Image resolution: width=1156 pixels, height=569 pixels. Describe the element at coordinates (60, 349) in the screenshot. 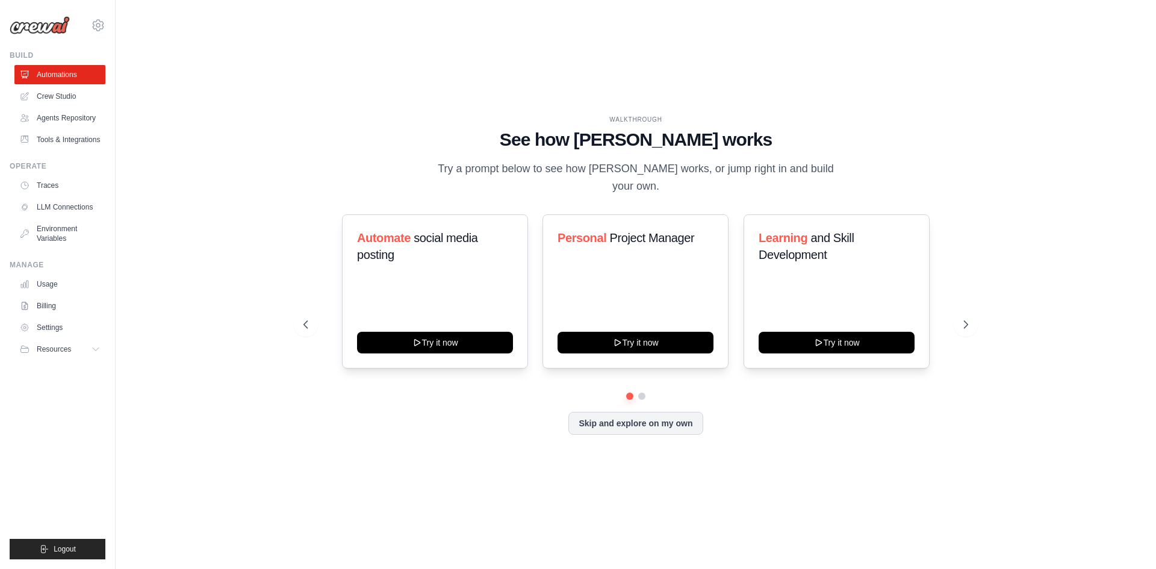

I see `button: Resources` at that location.